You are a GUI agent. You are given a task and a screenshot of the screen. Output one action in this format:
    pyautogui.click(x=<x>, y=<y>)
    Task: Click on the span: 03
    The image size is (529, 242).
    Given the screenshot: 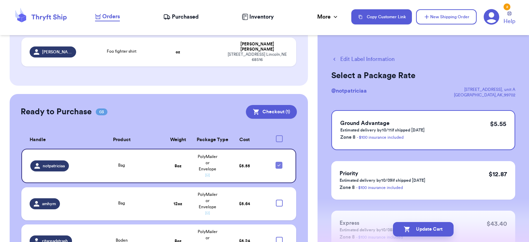 What is the action you would take?
    pyautogui.click(x=102, y=112)
    